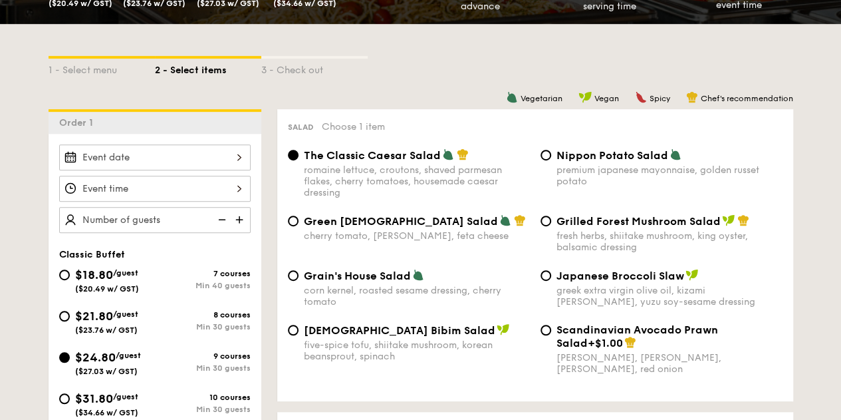  Describe the element at coordinates (94, 316) in the screenshot. I see `span: $21.80` at that location.